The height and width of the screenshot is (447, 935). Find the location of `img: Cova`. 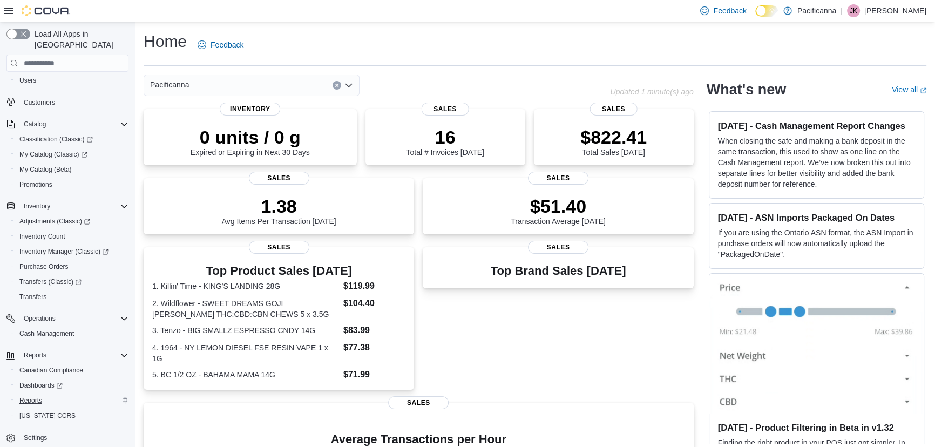

img: Cova is located at coordinates (46, 11).